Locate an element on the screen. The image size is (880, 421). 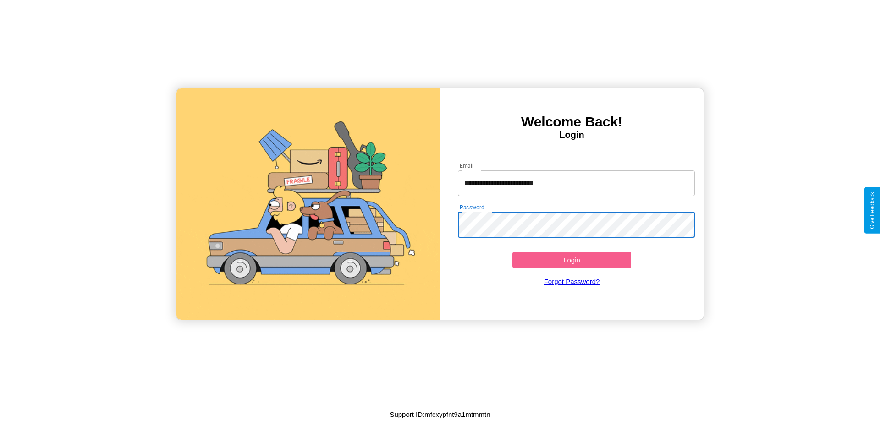
p: Support ID: mfcxypfnt9a1mtmmtn is located at coordinates (440, 414).